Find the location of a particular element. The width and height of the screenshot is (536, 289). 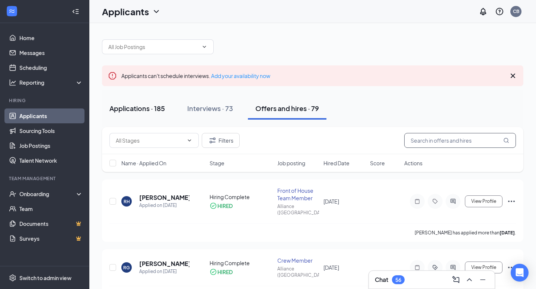

svg: Tag is located at coordinates (435, 202).